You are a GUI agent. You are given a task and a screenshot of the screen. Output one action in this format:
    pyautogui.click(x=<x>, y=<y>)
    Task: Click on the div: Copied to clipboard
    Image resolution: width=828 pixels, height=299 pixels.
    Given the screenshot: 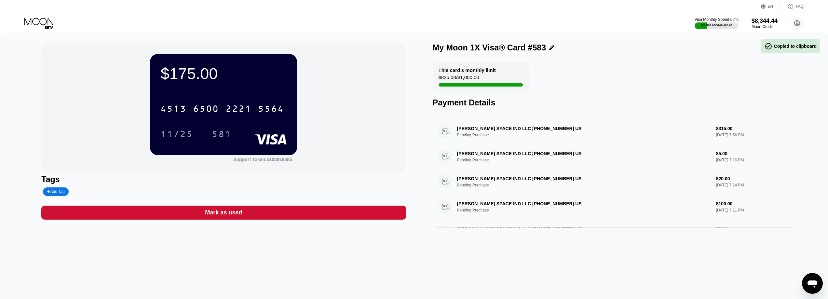 What is the action you would take?
    pyautogui.click(x=790, y=46)
    